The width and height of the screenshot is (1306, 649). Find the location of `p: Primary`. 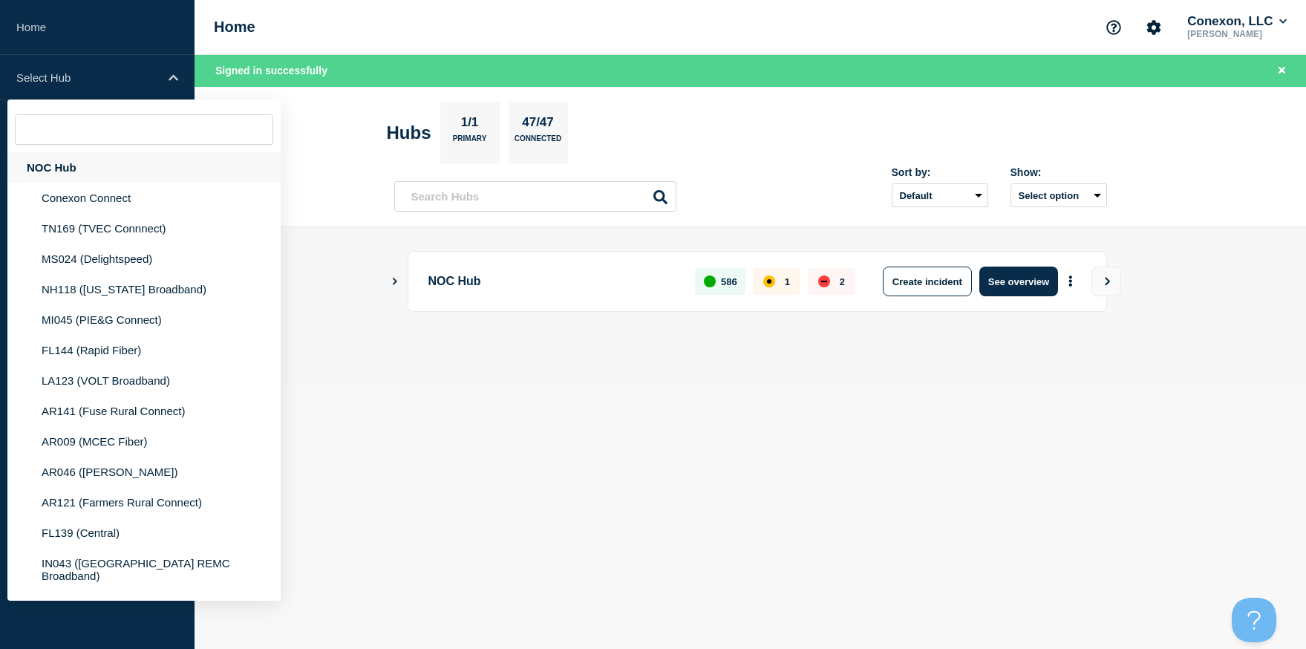

p: Primary is located at coordinates (470, 142).